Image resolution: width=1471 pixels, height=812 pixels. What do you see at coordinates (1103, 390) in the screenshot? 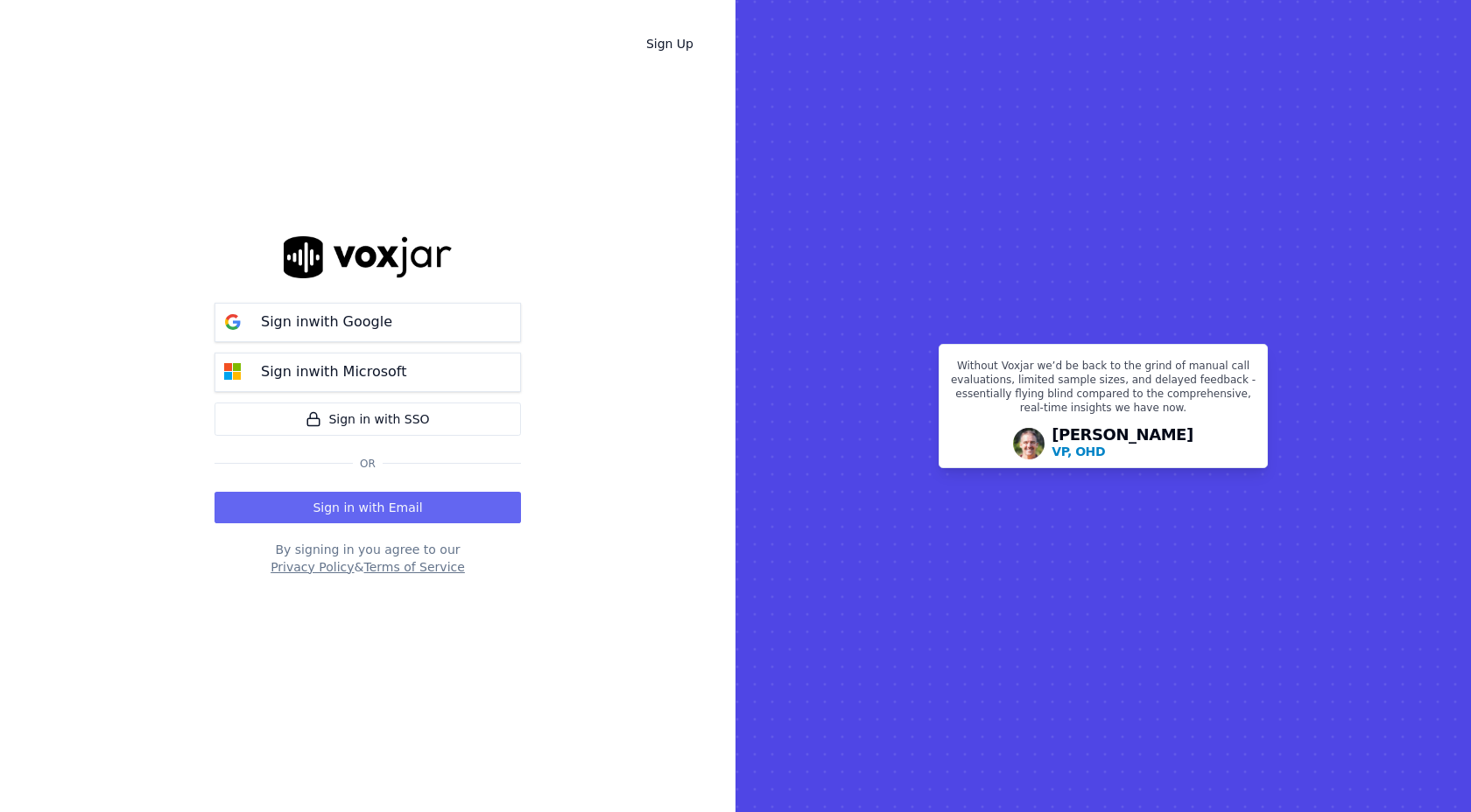
I see `p: Without Voxjar we’d be back to the grind of manual call evaluations, limited sample sizes, and de...` at bounding box center [1103, 390].